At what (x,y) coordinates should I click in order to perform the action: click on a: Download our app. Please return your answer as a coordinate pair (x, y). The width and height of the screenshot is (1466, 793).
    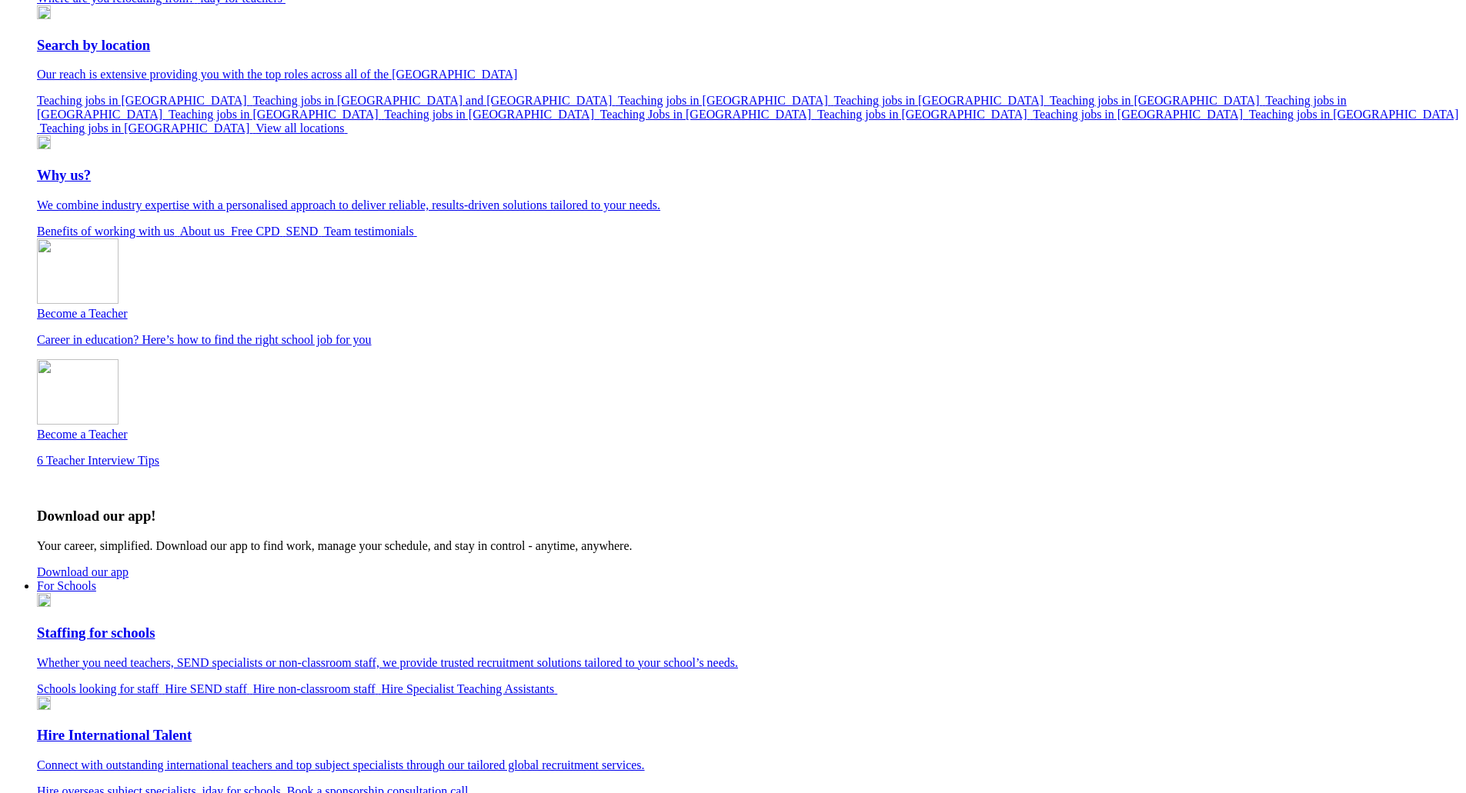
    Looking at the image, I should click on (82, 572).